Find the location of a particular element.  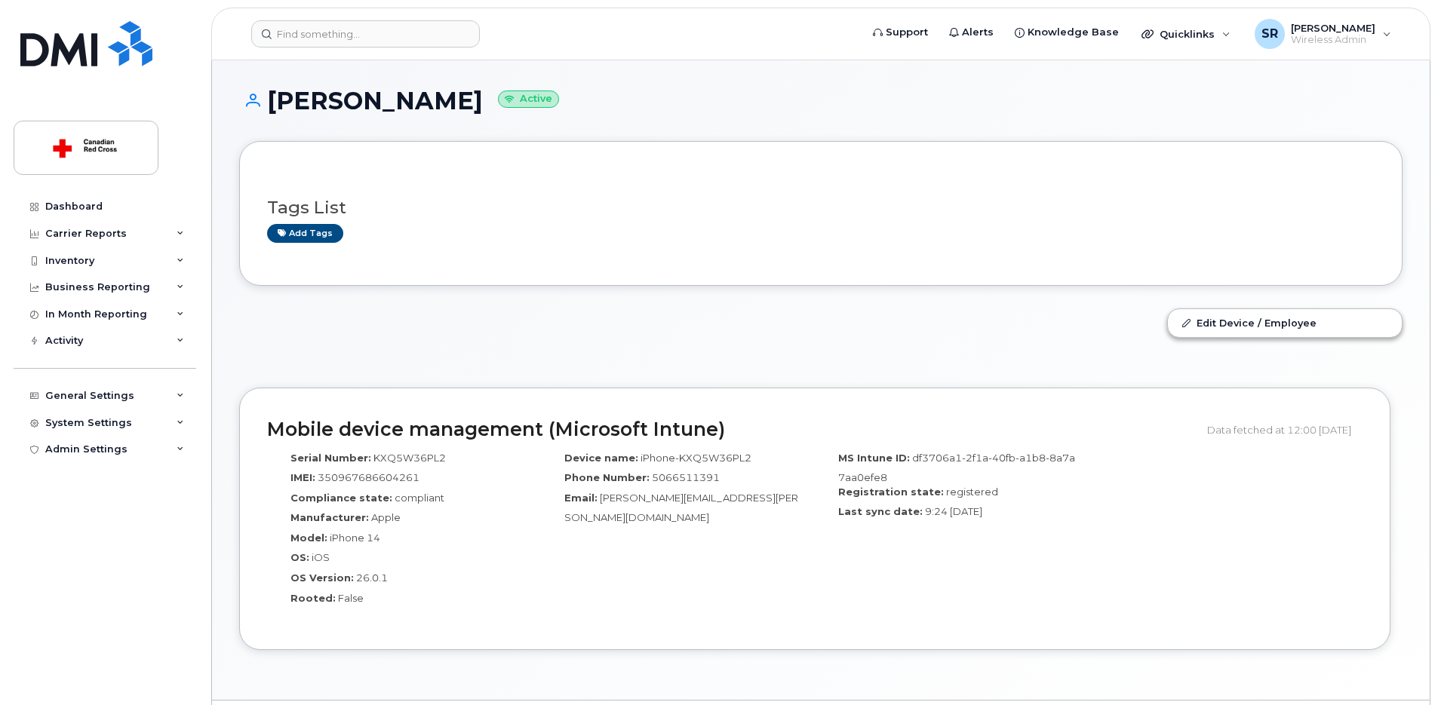

span: KXQ5W36PL2 is located at coordinates (410, 458).